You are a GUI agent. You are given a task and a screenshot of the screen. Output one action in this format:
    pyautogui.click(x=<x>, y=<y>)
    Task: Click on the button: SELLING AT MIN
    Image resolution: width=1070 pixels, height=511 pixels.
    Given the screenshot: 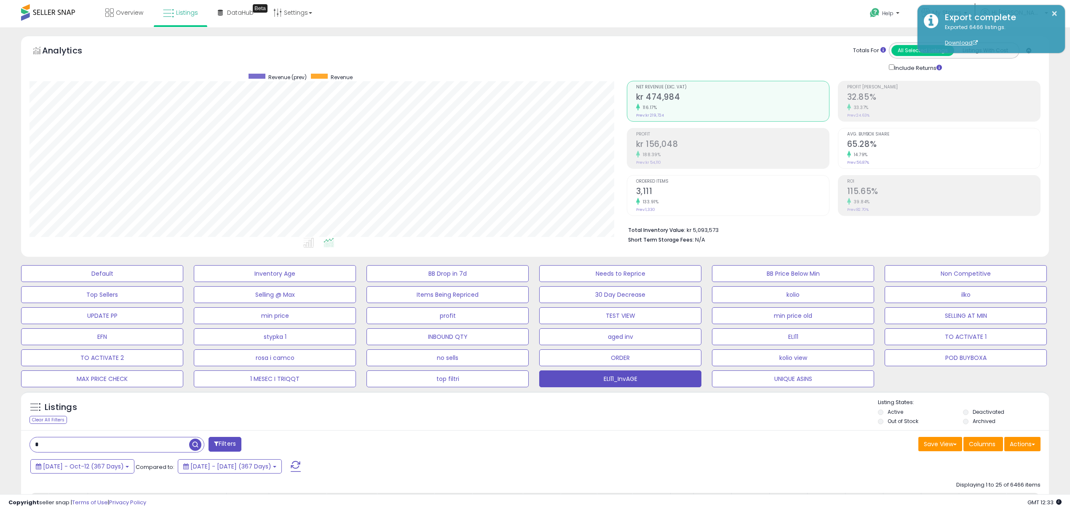 What is the action you would take?
    pyautogui.click(x=966, y=316)
    